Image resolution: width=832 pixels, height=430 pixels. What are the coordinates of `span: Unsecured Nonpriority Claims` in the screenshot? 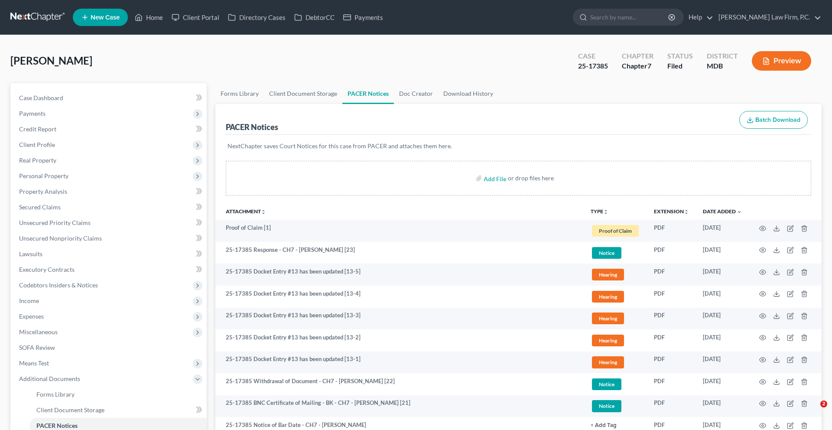 It's located at (60, 238).